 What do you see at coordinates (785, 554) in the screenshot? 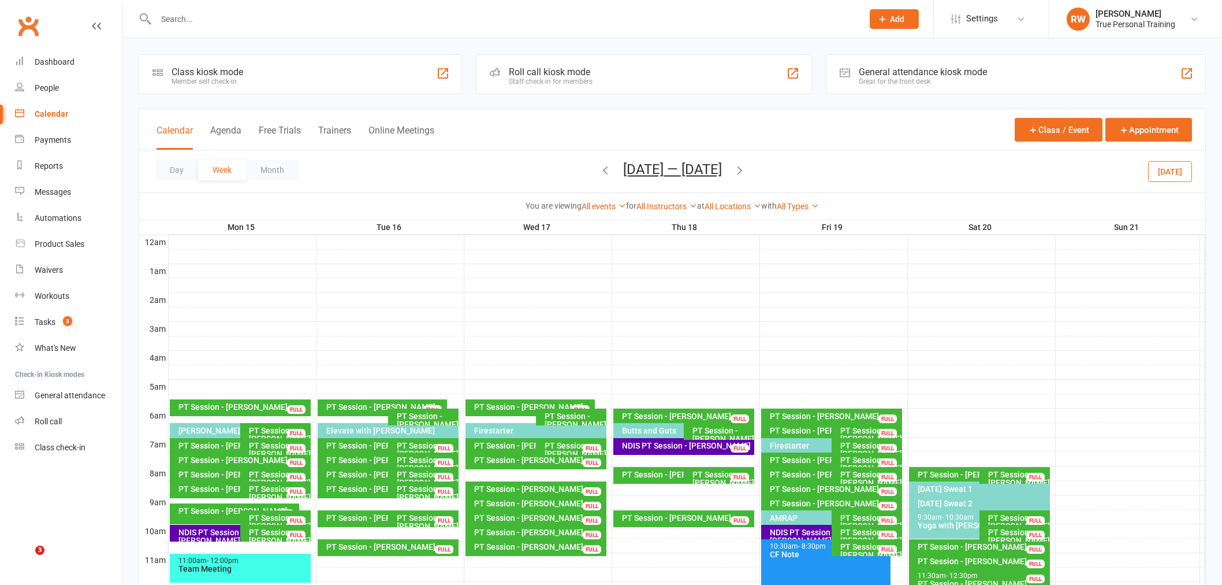
I see `span: CF Note` at bounding box center [785, 554].